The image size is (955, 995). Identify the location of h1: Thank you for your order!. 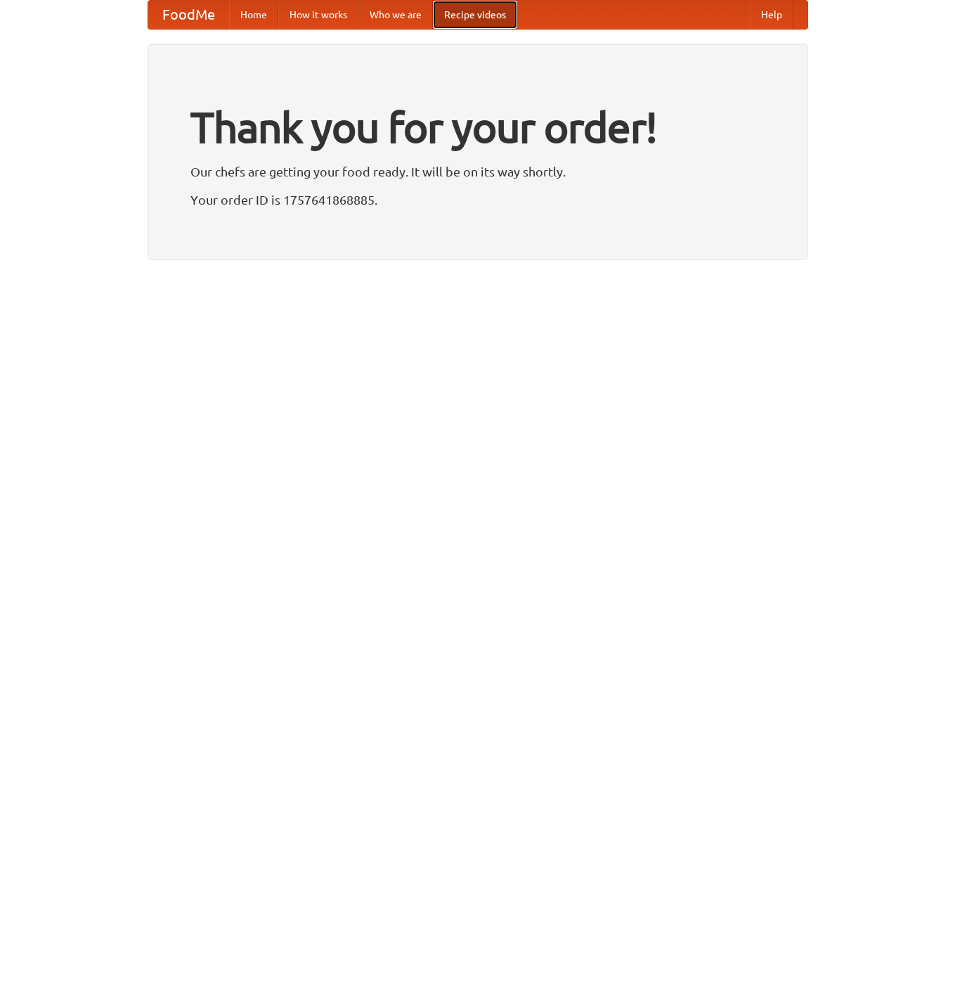
(478, 127).